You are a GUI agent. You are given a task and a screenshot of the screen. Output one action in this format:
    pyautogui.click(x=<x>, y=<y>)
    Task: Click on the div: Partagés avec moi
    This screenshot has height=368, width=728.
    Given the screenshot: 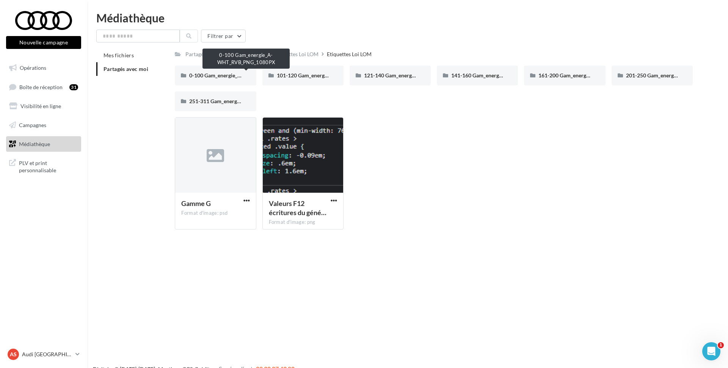 What is the action you would take?
    pyautogui.click(x=207, y=54)
    